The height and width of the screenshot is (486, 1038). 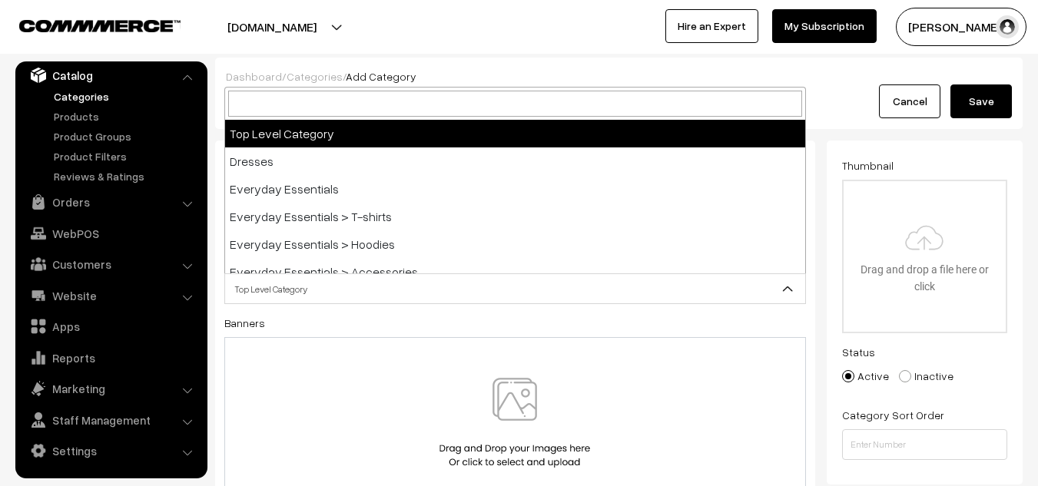 I want to click on a: Settings, so click(x=111, y=451).